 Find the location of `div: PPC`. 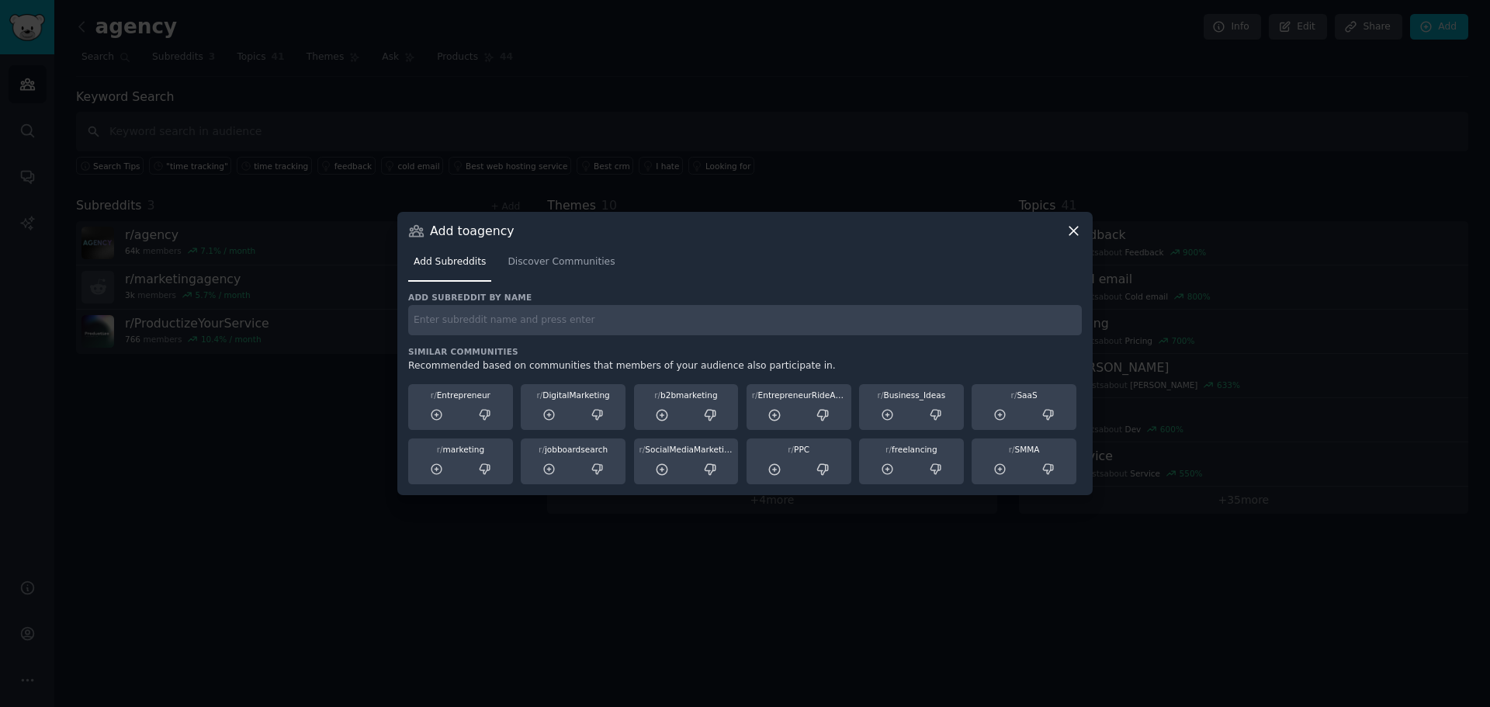

div: PPC is located at coordinates (798, 449).